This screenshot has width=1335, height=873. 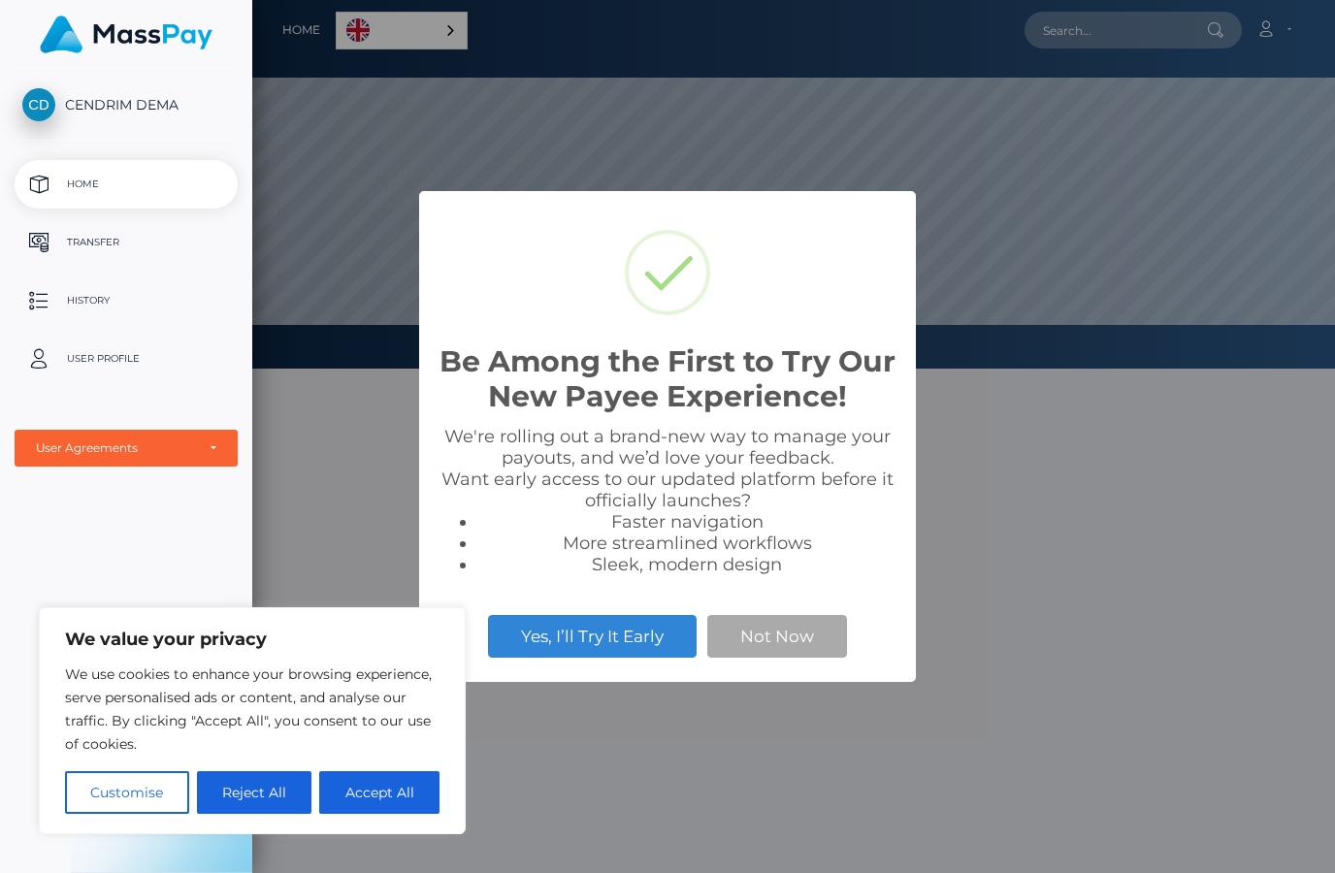 I want to click on li: Sleek, modern design, so click(x=687, y=565).